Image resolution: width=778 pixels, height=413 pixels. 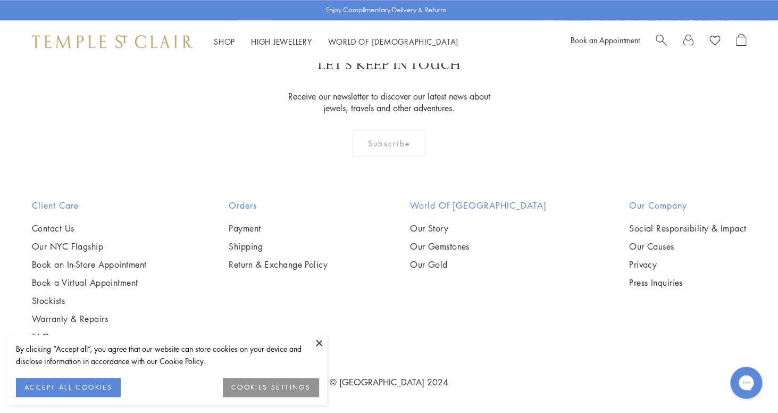 What do you see at coordinates (168, 355) in the screenshot?
I see `div: By clicking “Accept all”, you agree that our website can store cookies on your device and disclos...` at bounding box center [168, 355].